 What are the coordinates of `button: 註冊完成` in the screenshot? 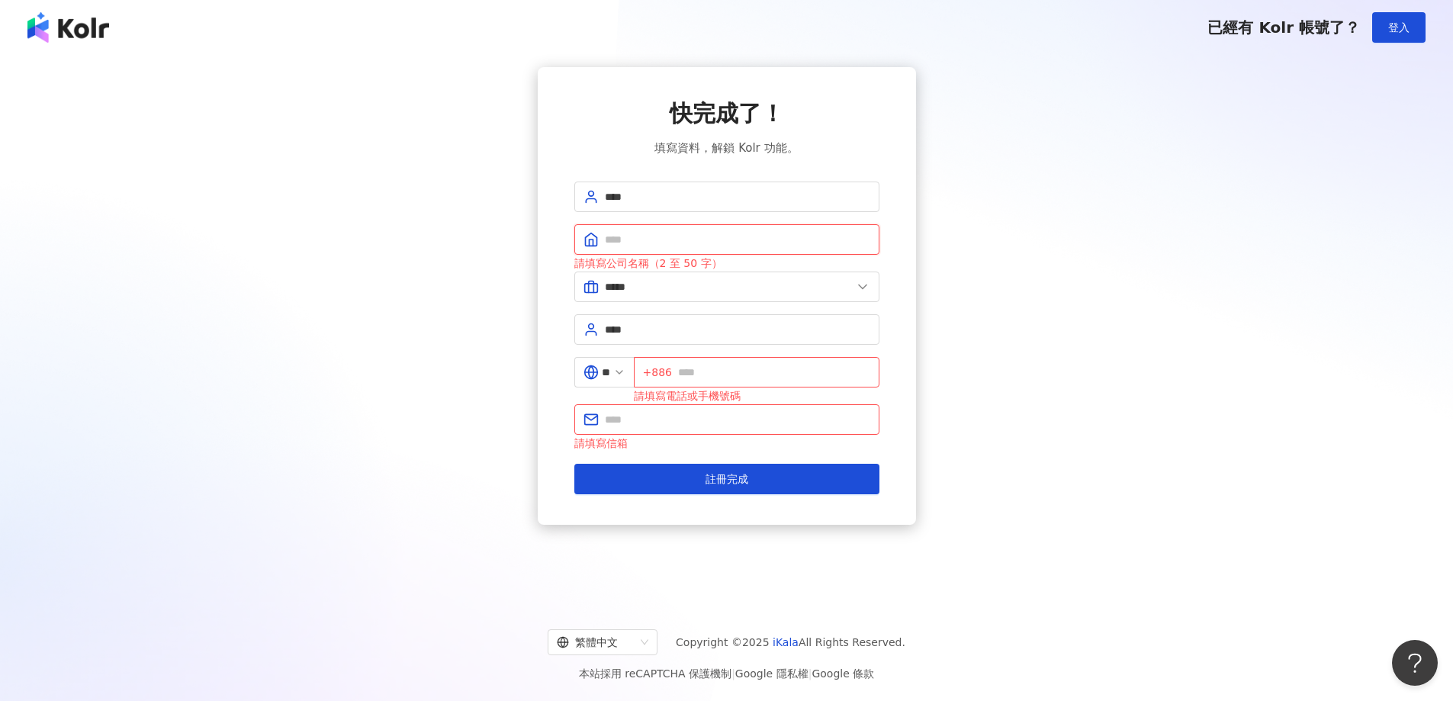 It's located at (727, 479).